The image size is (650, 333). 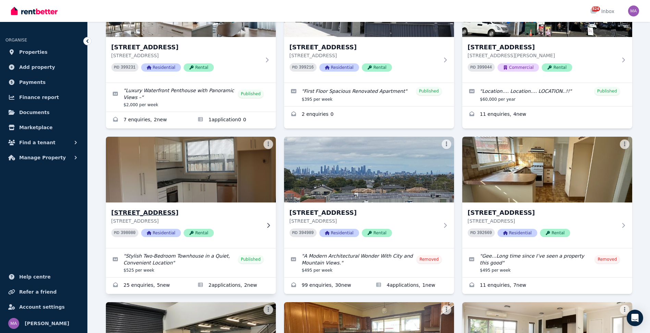 What do you see at coordinates (306, 233) in the screenshot?
I see `code: 394989` at bounding box center [306, 233].